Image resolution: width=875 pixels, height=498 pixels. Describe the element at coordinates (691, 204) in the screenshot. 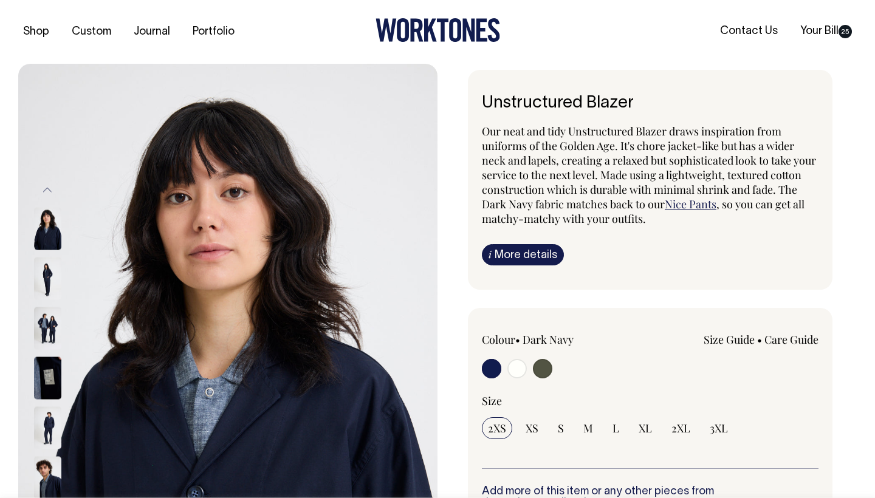

I see `a: Nice Pants` at that location.